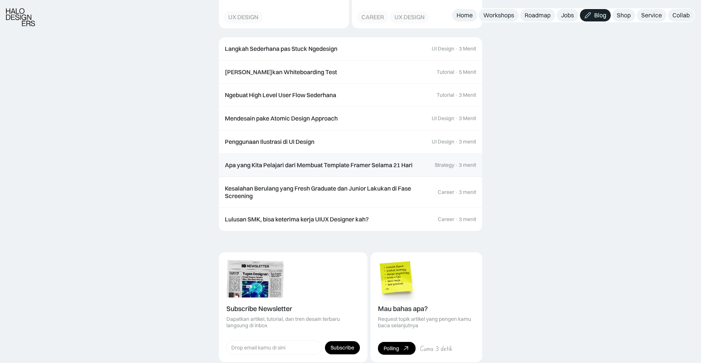 The image size is (701, 363). Describe the element at coordinates (351, 119) in the screenshot. I see `a: Mendesain pake Atomic Design ApproachUI Design·3 Menit` at that location.